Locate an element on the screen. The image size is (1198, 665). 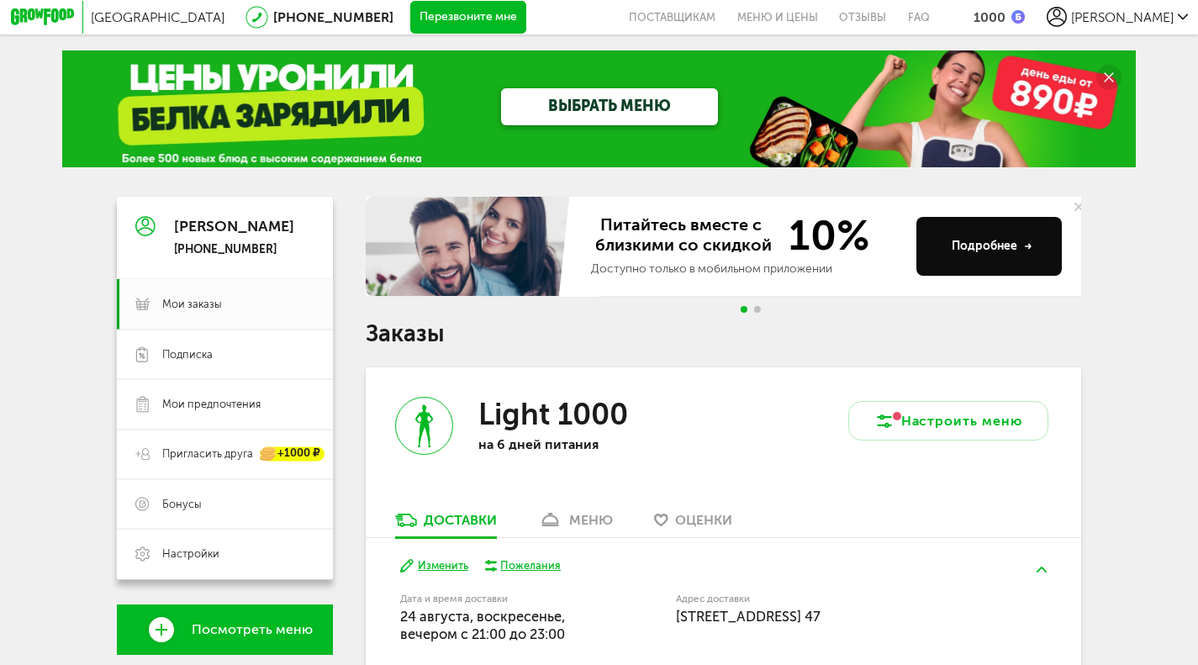
span: Пригласить друга is located at coordinates (208, 454).